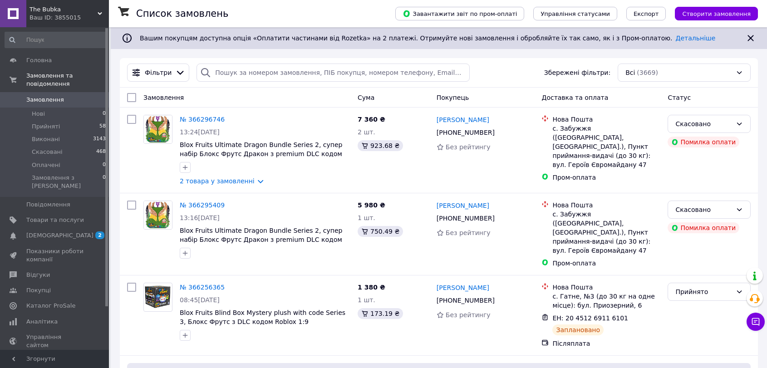  What do you see at coordinates (703, 292) in the screenshot?
I see `div: Прийнято` at bounding box center [703, 292].